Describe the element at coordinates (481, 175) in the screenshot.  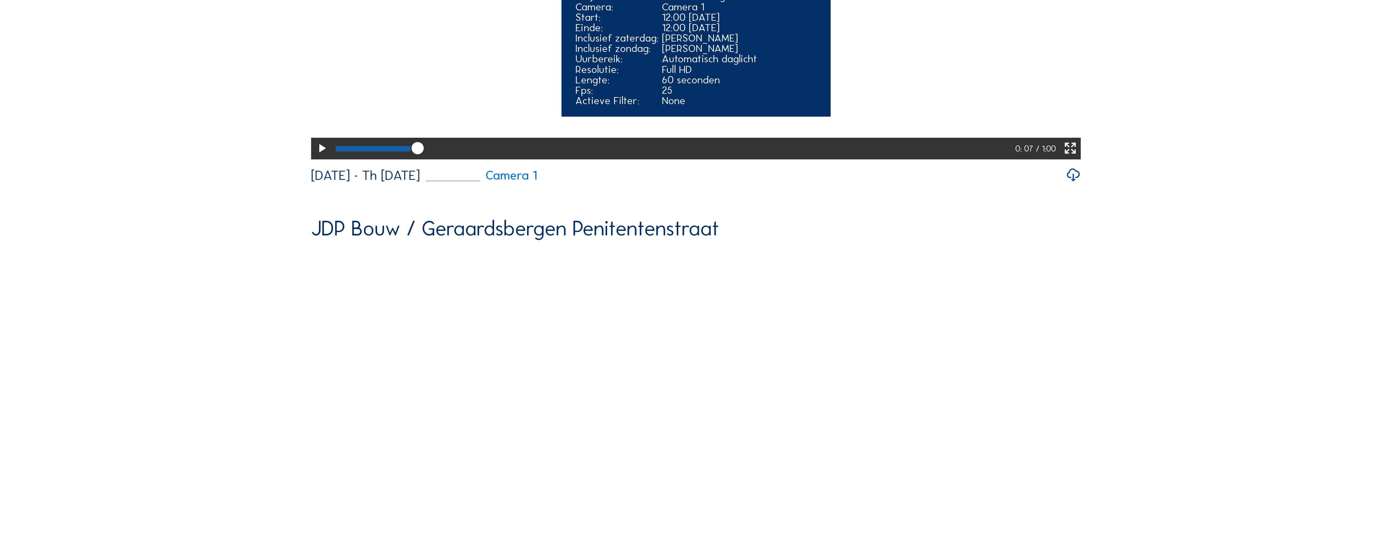
I see `a: Camera 1` at that location.